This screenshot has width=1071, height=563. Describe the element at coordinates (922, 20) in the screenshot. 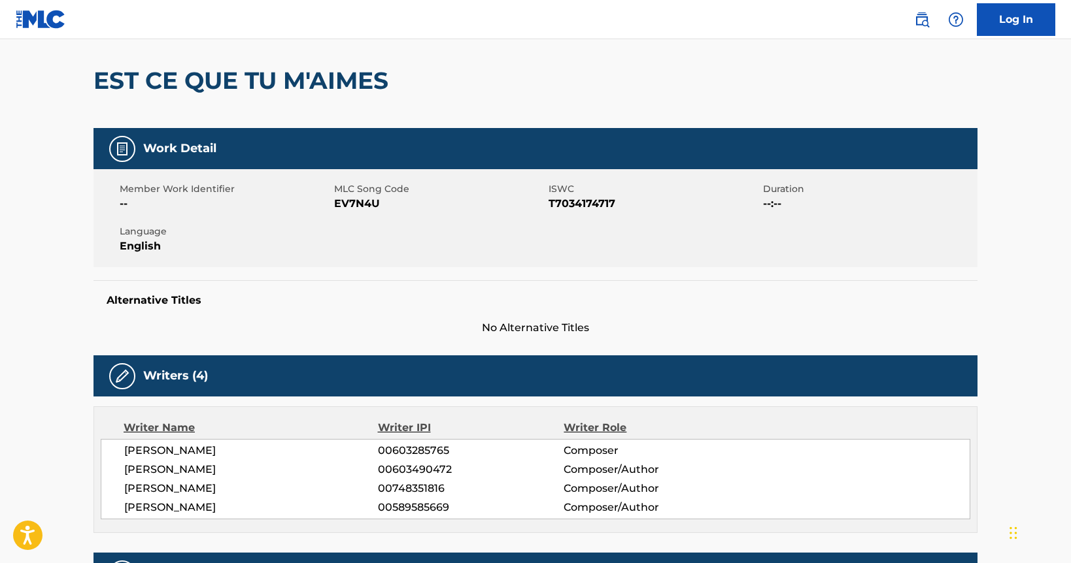

I see `img: search` at that location.